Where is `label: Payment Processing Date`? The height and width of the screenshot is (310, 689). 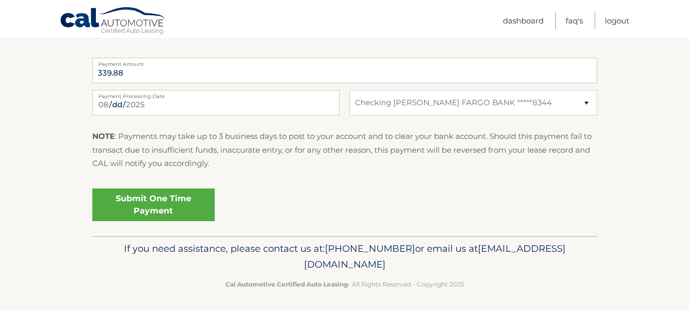
label: Payment Processing Date is located at coordinates (216, 94).